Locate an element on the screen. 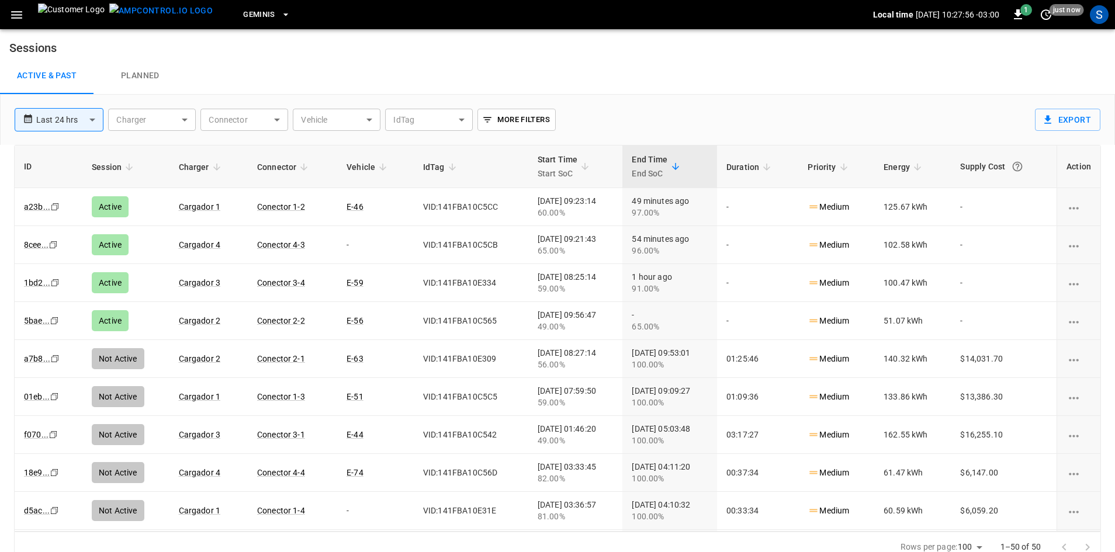  div: 49 minutes ago is located at coordinates (669, 207).